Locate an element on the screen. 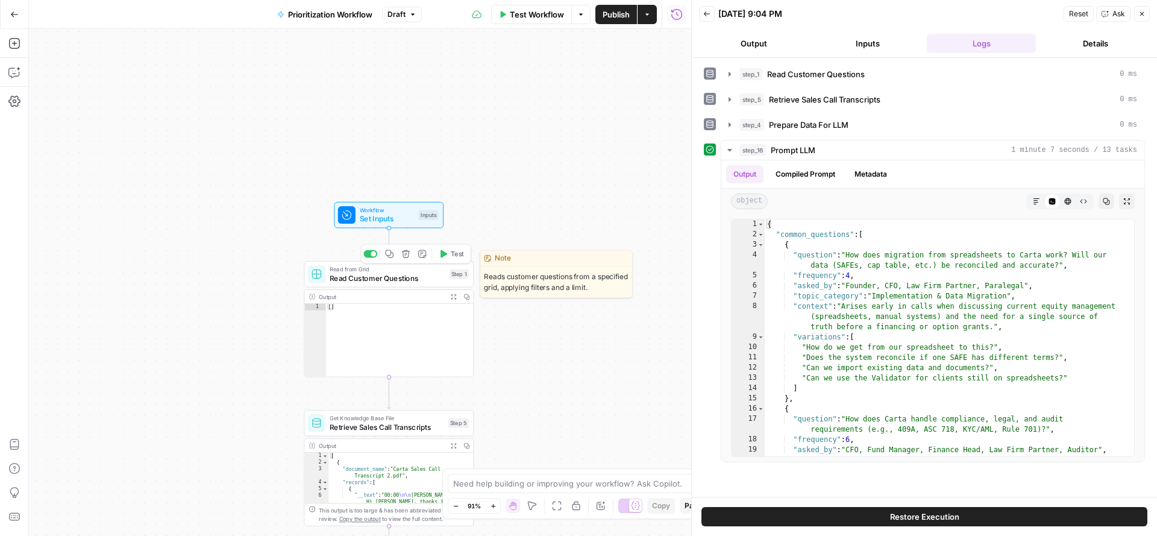 The height and width of the screenshot is (536, 1157). span: Toggle code folding, rows 4 through 8 is located at coordinates (325, 482).